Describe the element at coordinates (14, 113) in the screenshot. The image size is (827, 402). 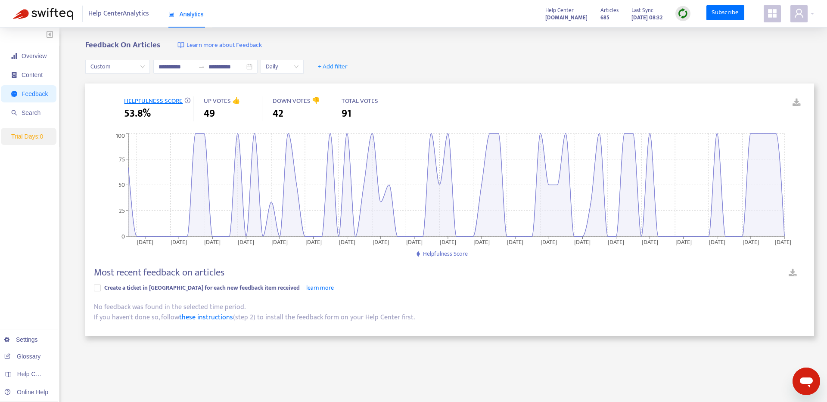
I see `span: search` at that location.